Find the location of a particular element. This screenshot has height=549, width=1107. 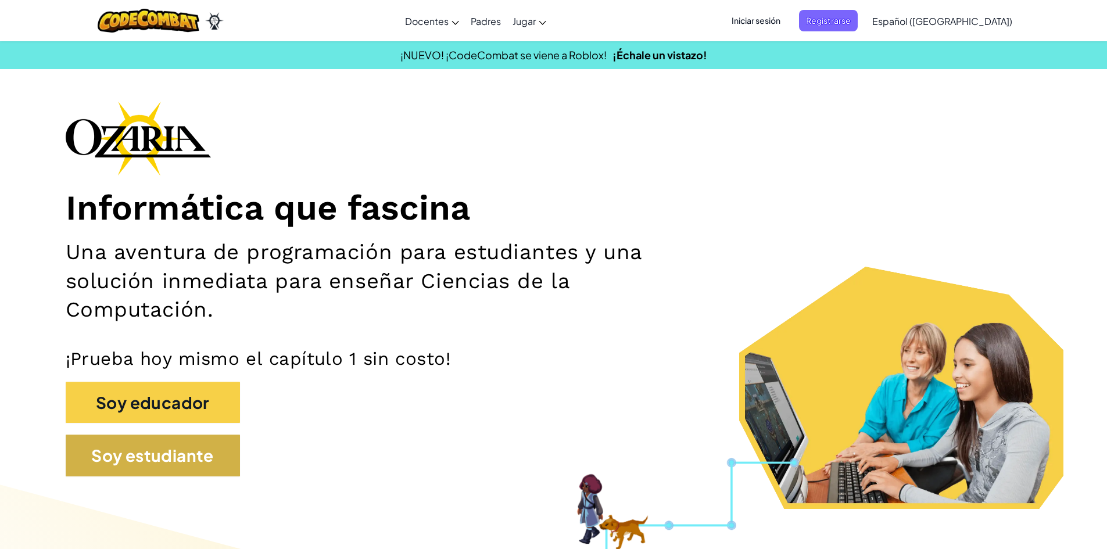

button: Soy educador is located at coordinates (153, 403).